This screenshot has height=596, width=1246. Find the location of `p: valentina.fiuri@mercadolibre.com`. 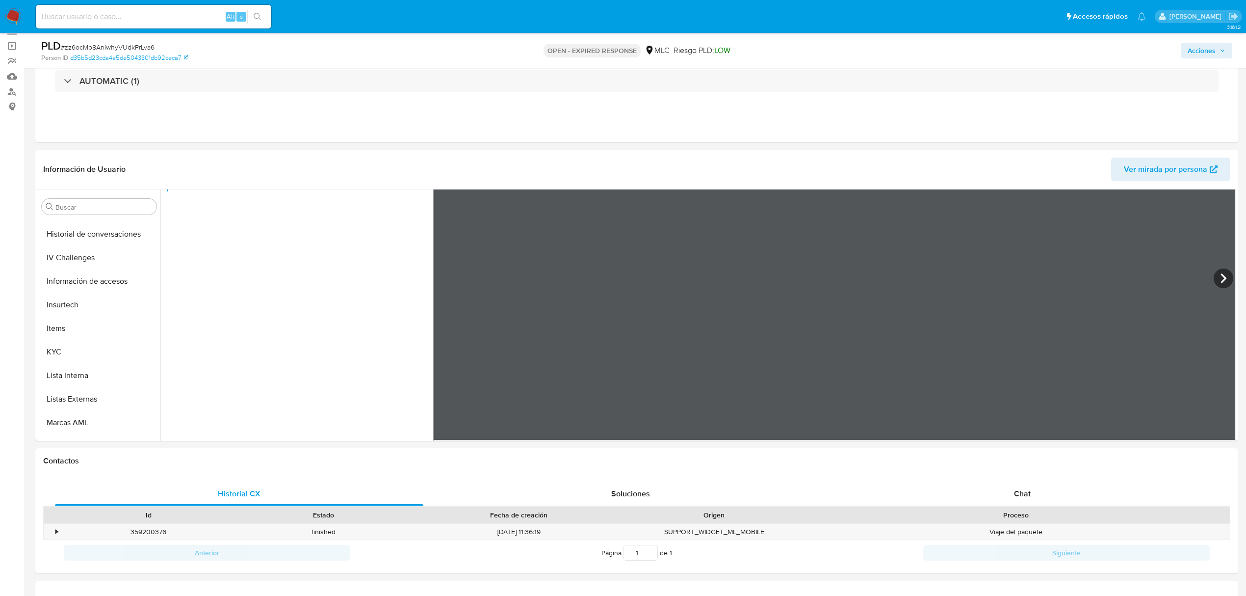

p: valentina.fiuri@mercadolibre.com is located at coordinates (1197, 16).